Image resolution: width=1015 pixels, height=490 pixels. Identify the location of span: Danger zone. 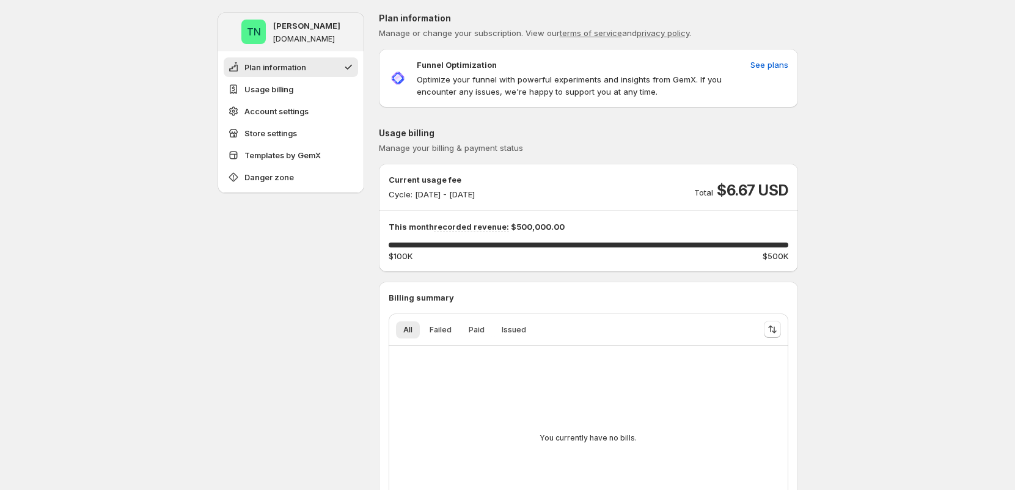
(269, 177).